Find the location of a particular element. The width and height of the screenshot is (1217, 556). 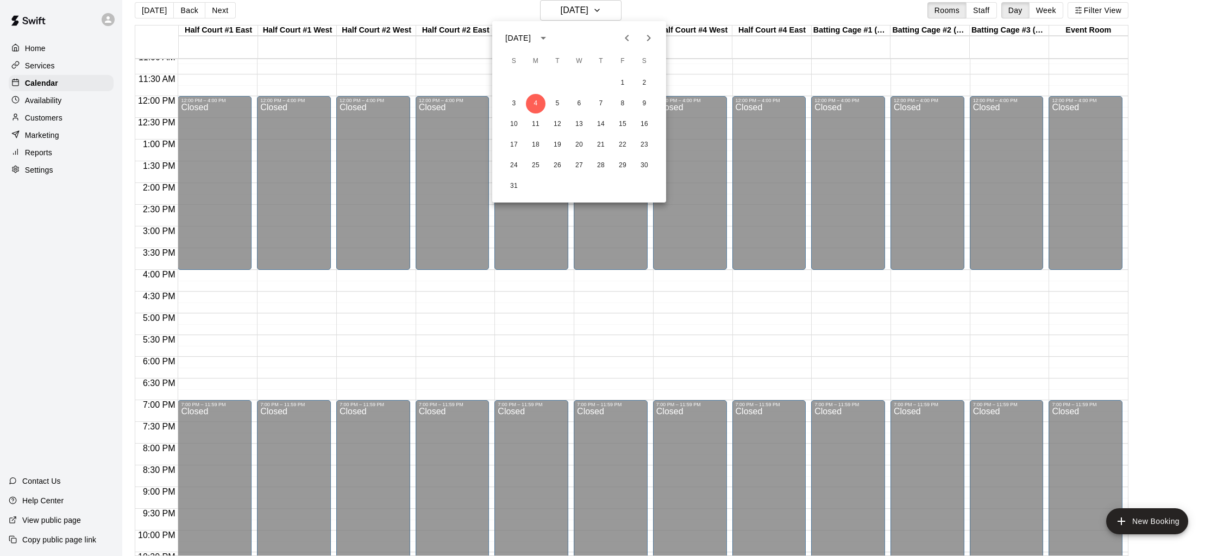

button: 16 is located at coordinates (644, 124).